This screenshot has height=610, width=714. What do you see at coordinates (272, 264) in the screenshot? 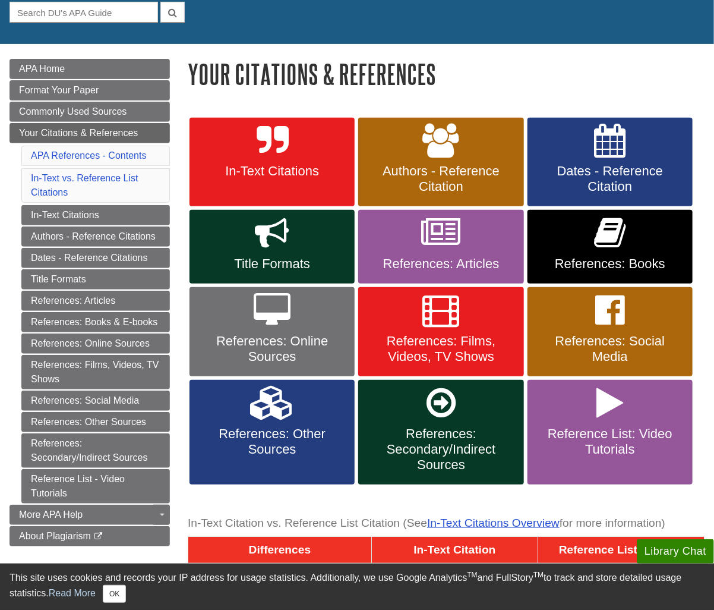
I see `span: Title Formats` at bounding box center [272, 264].